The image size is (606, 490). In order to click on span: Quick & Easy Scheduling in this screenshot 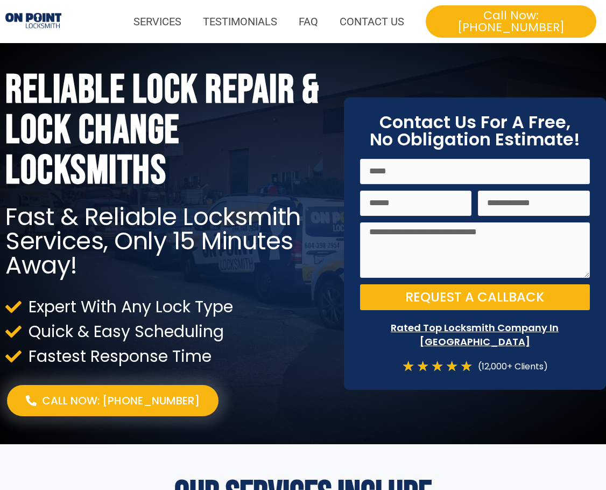, I will do `click(125, 331)`.